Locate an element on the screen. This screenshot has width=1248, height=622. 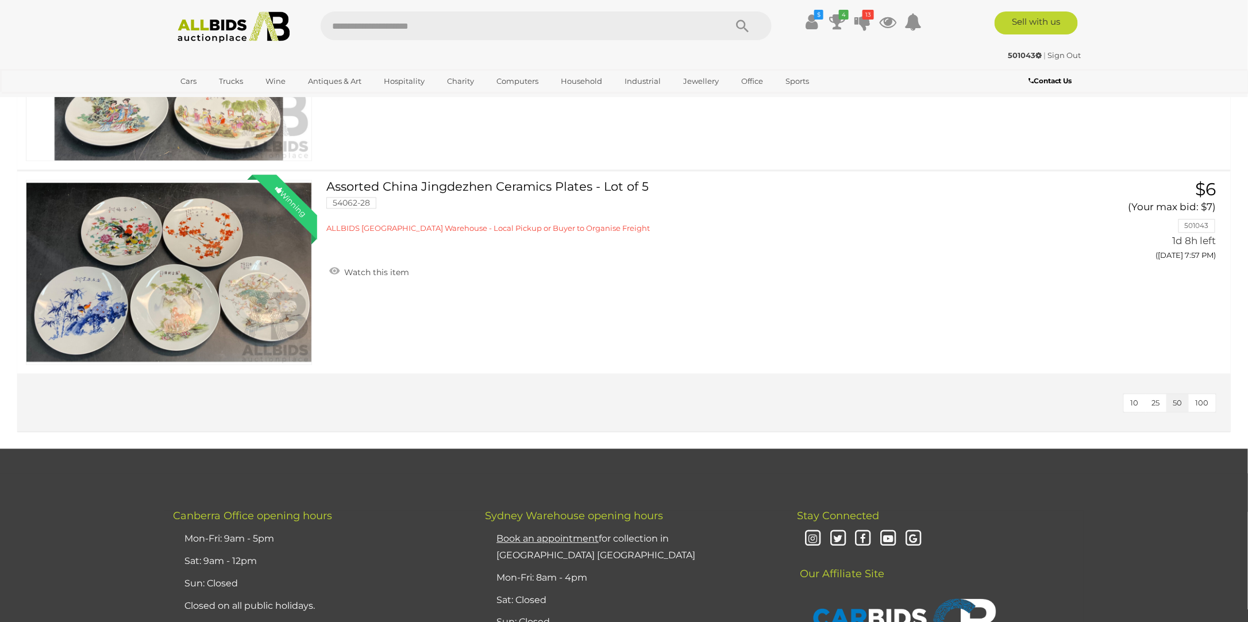
a: Contact Us is located at coordinates (1051, 81).